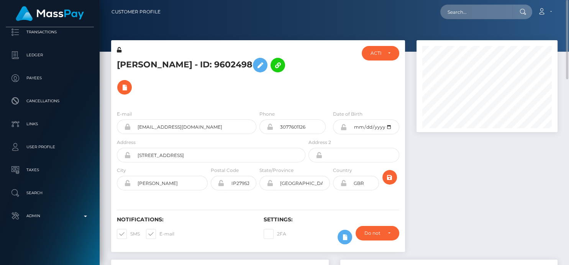 This screenshot has width=569, height=265. Describe the element at coordinates (50, 216) in the screenshot. I see `a: Admin` at that location.